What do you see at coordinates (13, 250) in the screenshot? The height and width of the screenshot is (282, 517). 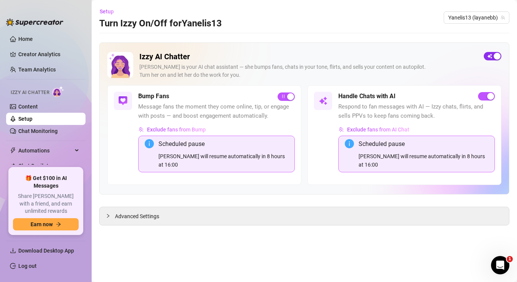 I see `span: download` at bounding box center [13, 250].